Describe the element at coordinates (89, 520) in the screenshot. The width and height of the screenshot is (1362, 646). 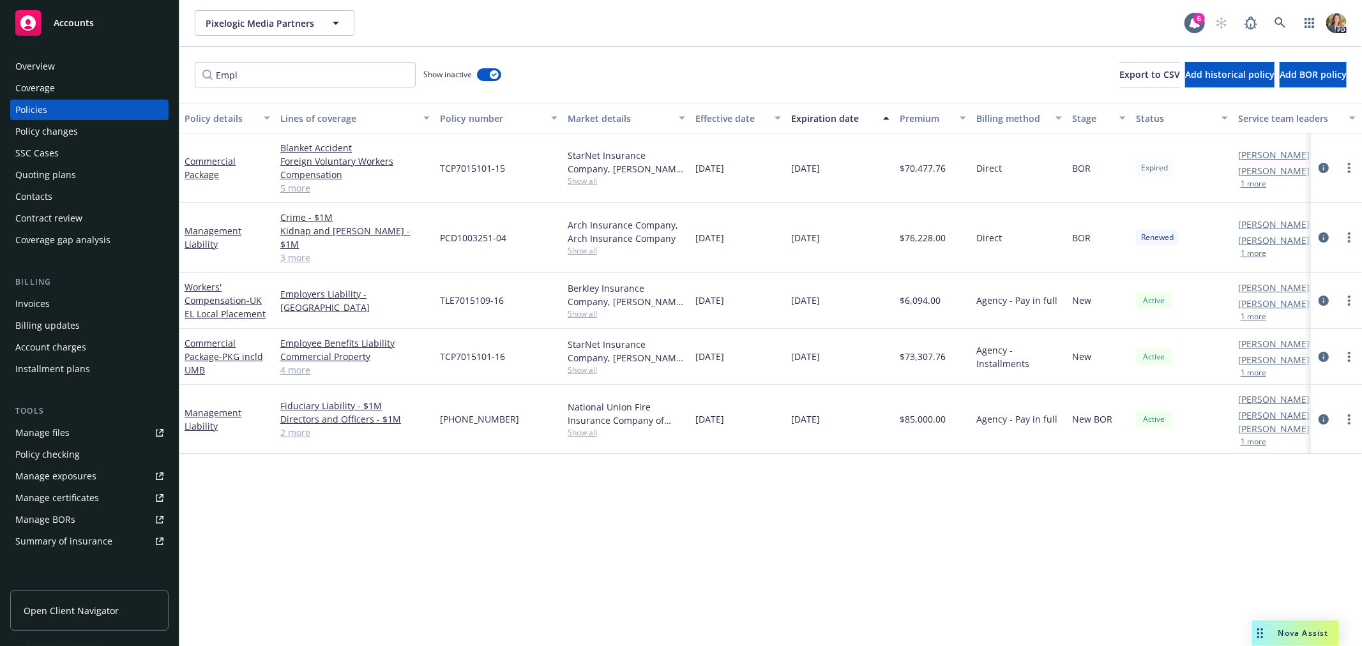
I see `a: Manage BORs` at that location.